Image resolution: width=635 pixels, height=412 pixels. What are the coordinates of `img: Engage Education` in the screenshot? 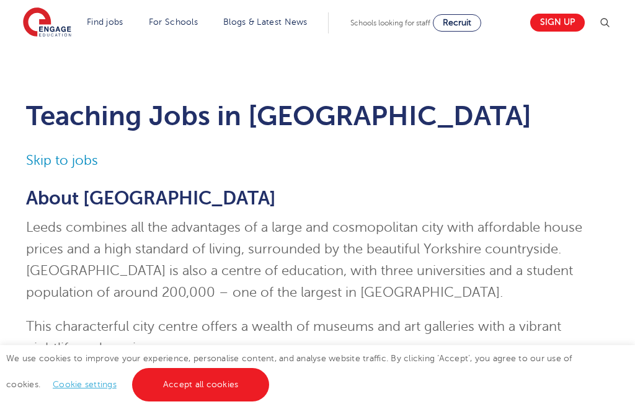 It's located at (47, 23).